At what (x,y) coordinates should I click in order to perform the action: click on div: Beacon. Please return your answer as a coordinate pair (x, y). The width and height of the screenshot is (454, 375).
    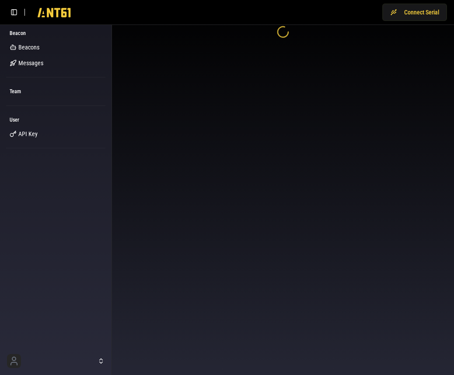
    Looking at the image, I should click on (56, 33).